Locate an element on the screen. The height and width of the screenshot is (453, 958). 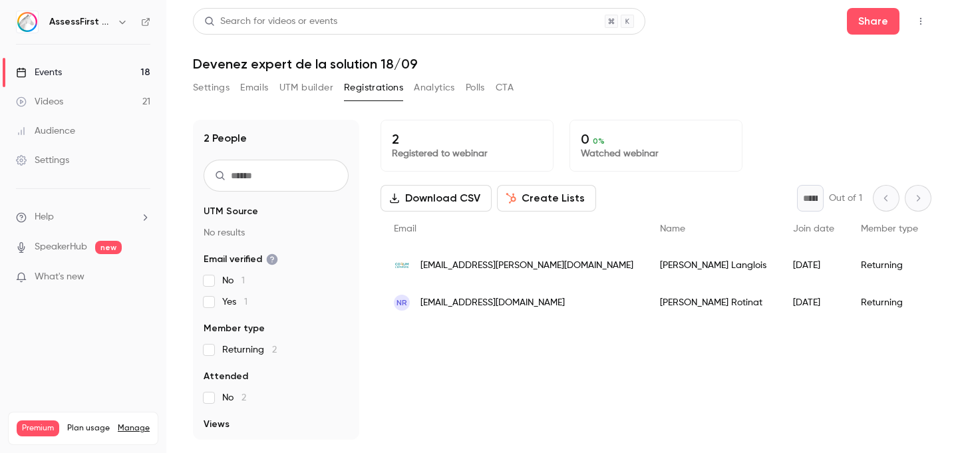
a: Manage is located at coordinates (134, 428).